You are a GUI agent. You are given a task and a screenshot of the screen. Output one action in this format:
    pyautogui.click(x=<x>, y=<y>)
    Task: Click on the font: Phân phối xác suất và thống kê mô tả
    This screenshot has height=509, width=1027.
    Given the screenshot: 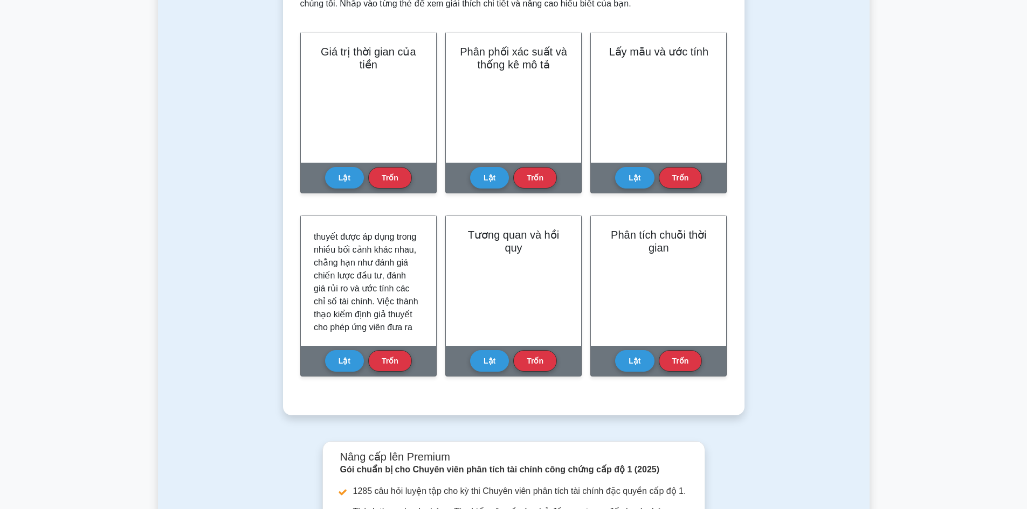 What is the action you would take?
    pyautogui.click(x=513, y=58)
    